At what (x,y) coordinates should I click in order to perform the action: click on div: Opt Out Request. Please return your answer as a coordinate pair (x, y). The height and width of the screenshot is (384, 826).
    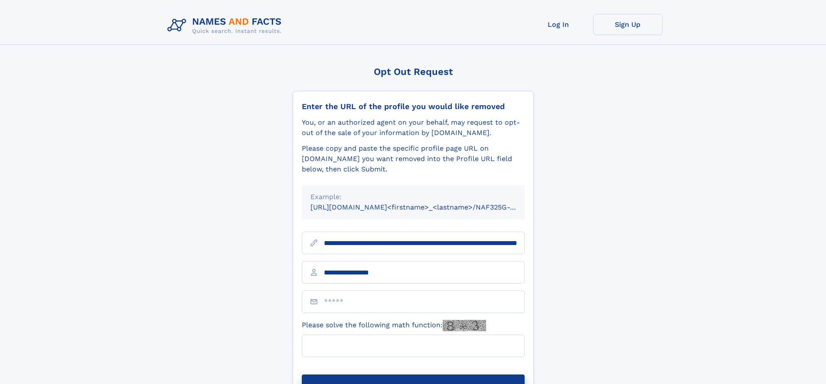
    Looking at the image, I should click on (413, 72).